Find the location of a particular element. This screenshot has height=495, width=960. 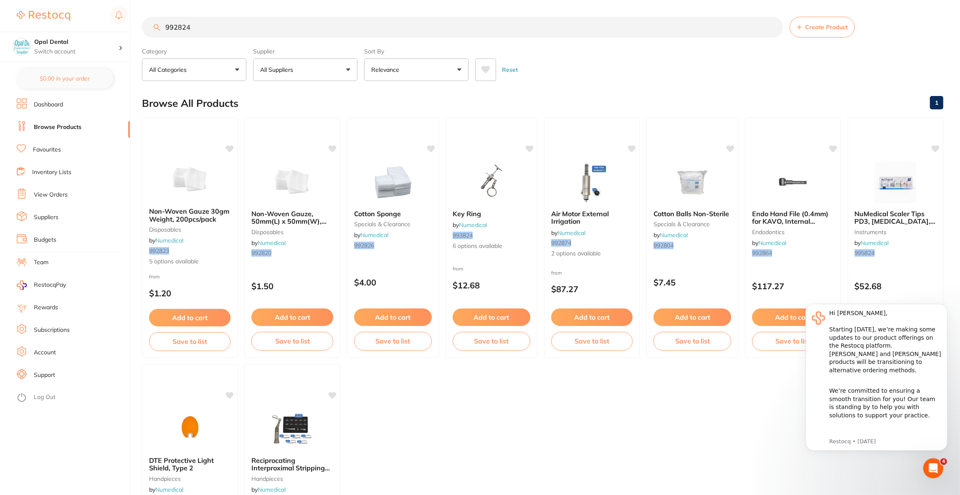

b: Reciprocating Interproximal Stripping Contra Angle is located at coordinates (292, 464).